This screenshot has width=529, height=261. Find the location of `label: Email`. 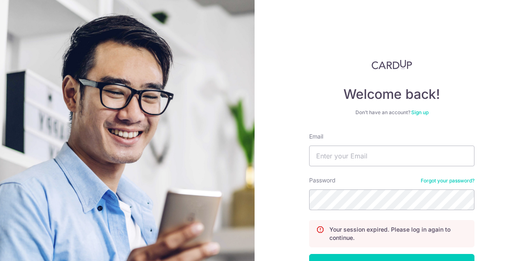

label: Email is located at coordinates (316, 136).